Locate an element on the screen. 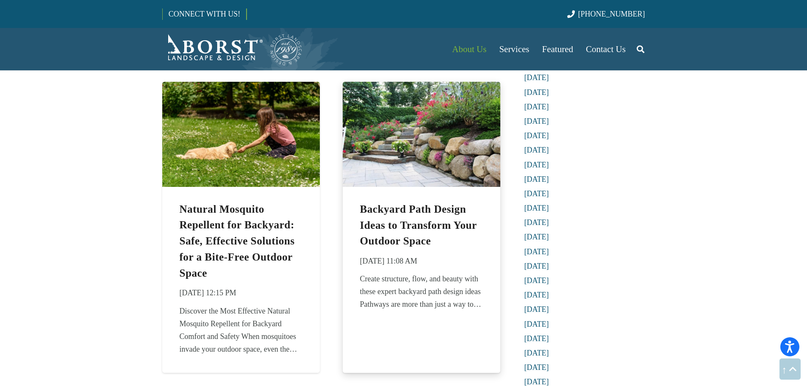 This screenshot has height=386, width=807. span: Contact Us is located at coordinates (606, 49).